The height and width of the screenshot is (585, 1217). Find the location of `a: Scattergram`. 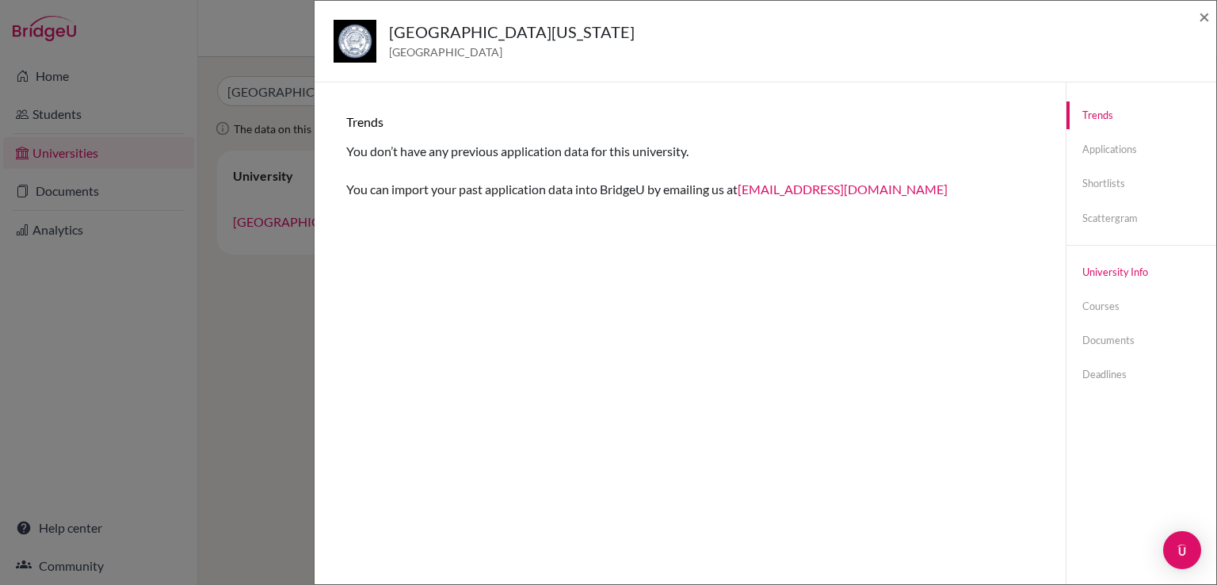

a: Scattergram is located at coordinates (1141, 218).